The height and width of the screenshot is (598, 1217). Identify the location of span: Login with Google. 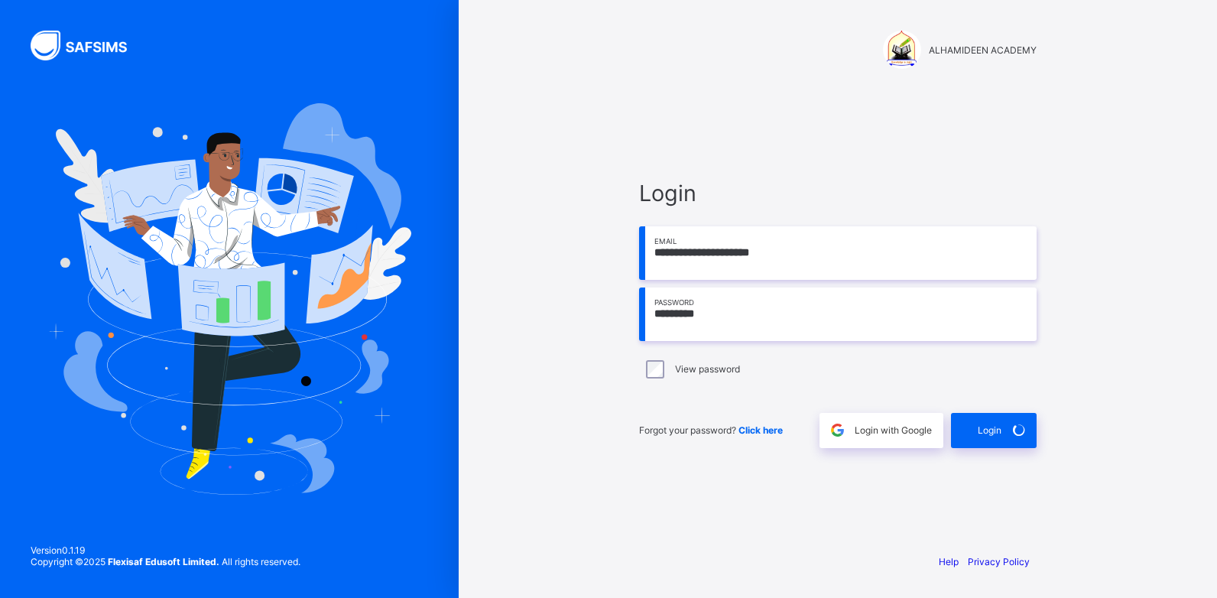
(893, 429).